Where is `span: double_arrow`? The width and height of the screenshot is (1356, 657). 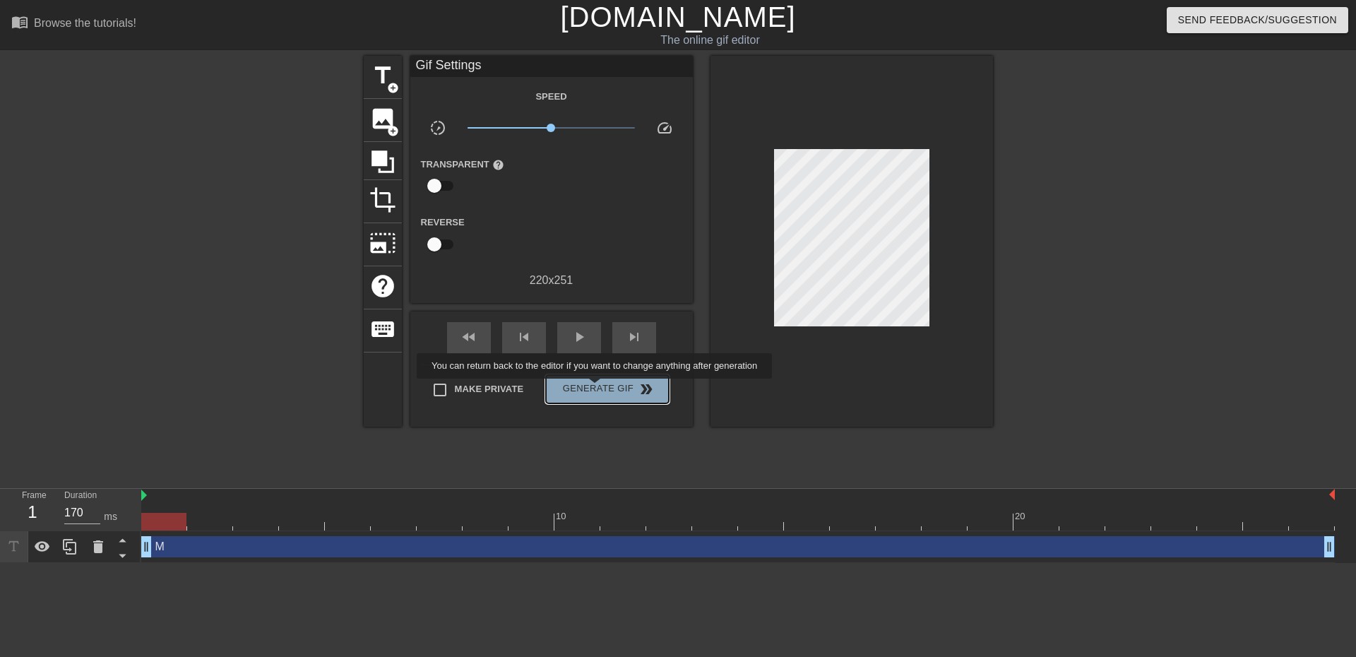 span: double_arrow is located at coordinates (646, 389).